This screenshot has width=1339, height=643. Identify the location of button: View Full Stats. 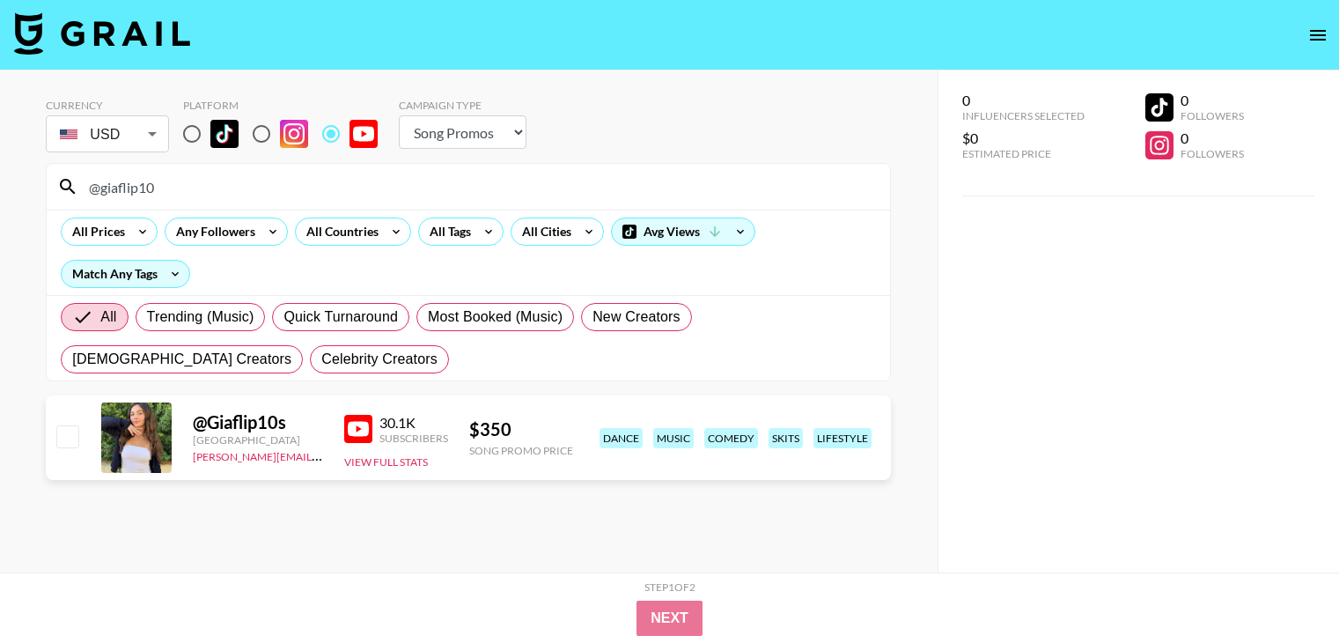
(386, 461).